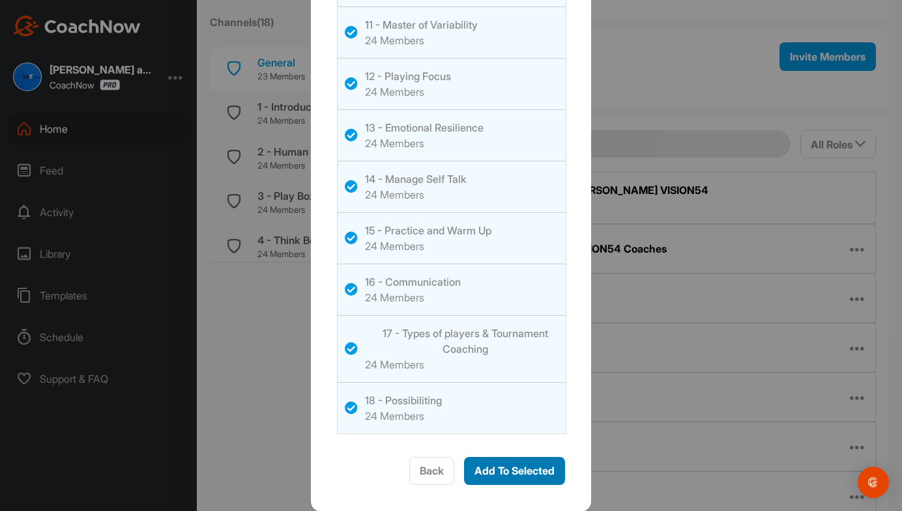  Describe the element at coordinates (514, 471) in the screenshot. I see `button: Add To Selected` at that location.